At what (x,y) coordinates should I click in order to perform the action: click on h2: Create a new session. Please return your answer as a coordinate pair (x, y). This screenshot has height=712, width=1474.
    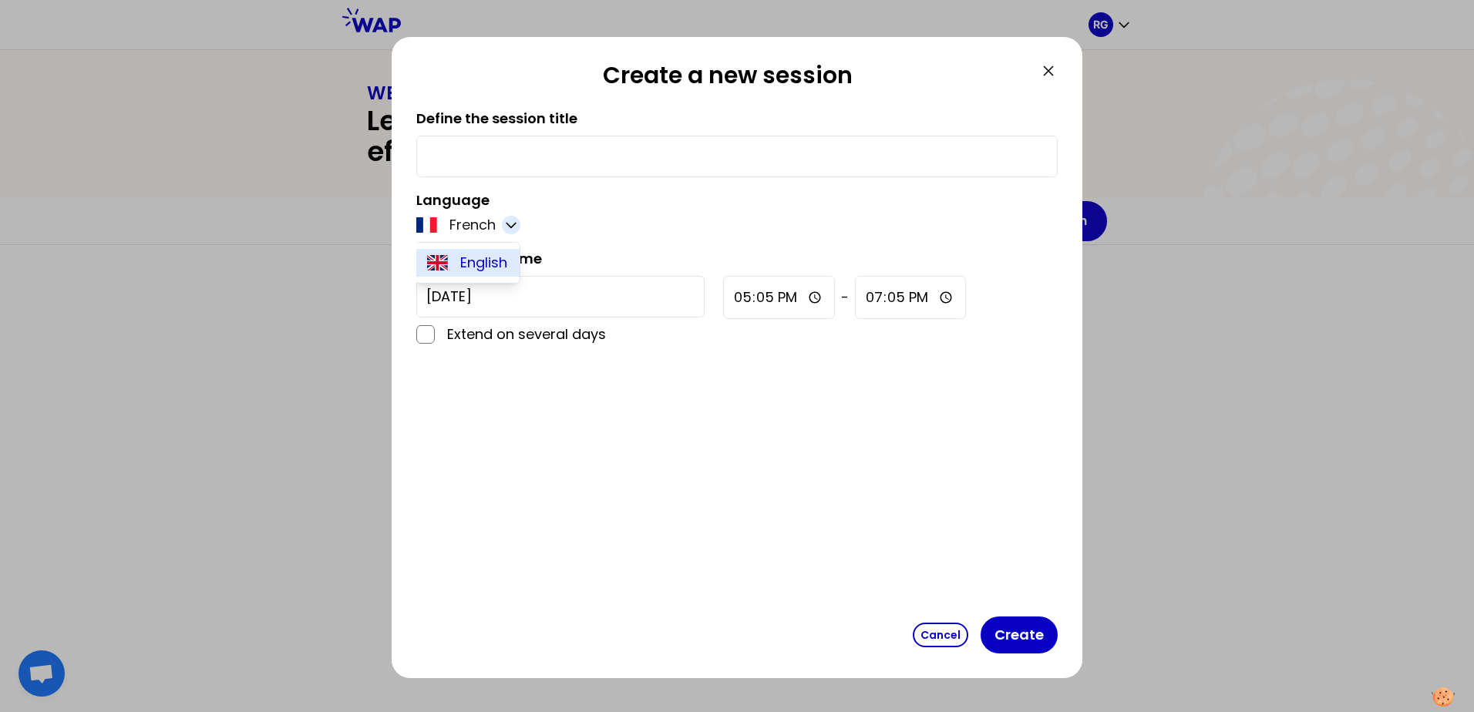
    Looking at the image, I should click on (728, 79).